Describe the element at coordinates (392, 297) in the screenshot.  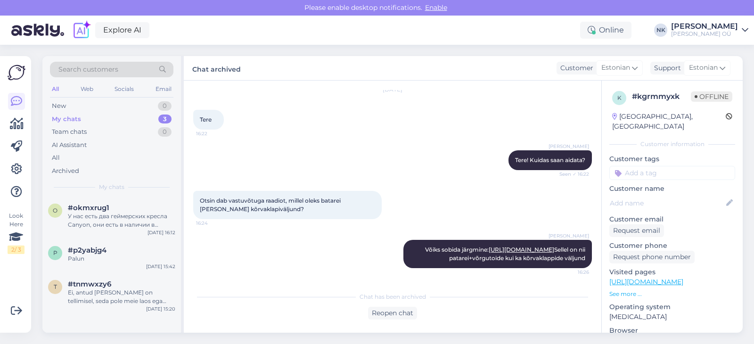
I see `span: Chat has been archived` at that location.